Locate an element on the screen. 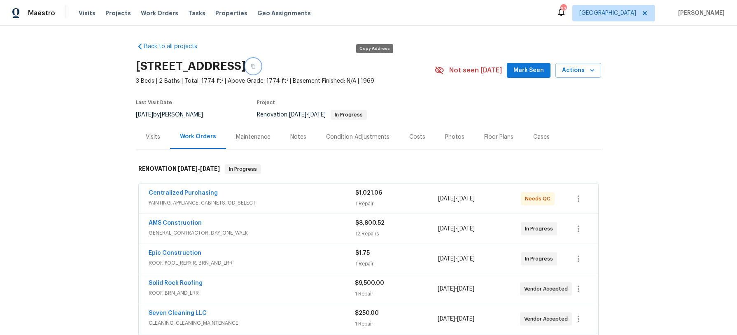  div: Work Orders is located at coordinates (198, 137).